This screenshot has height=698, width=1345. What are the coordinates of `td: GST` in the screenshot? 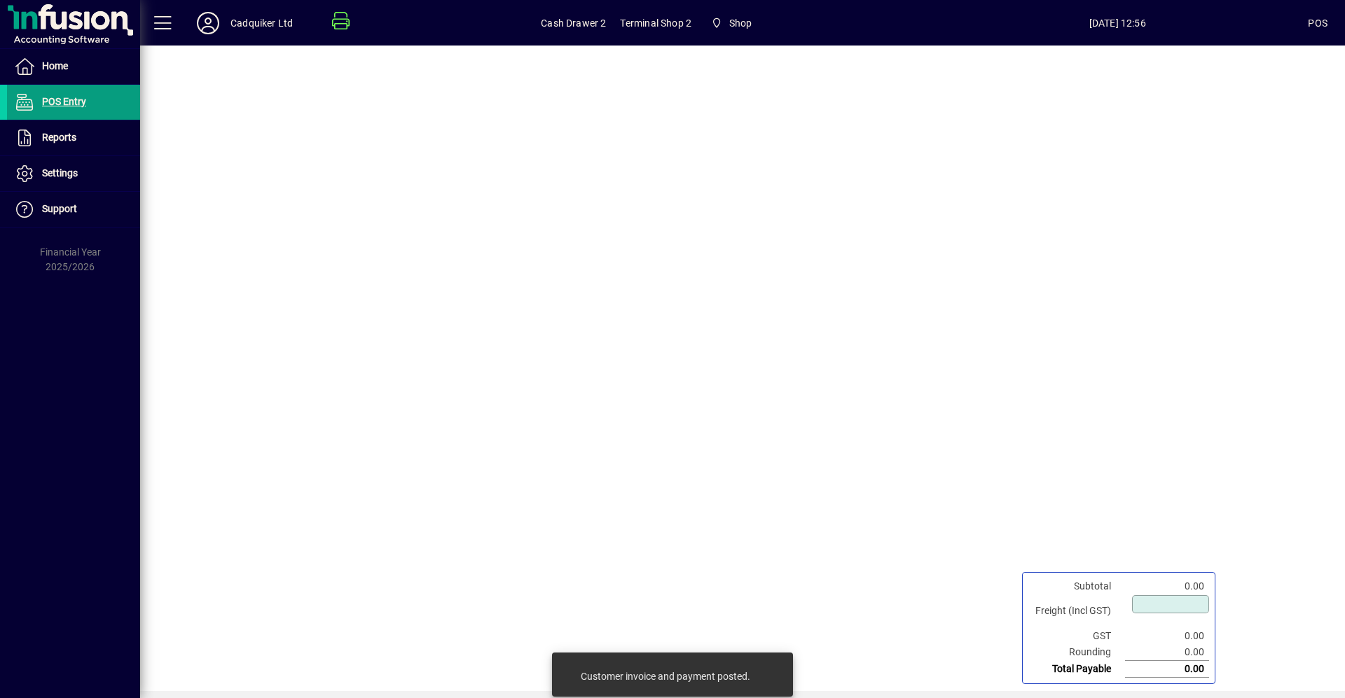 It's located at (1076, 636).